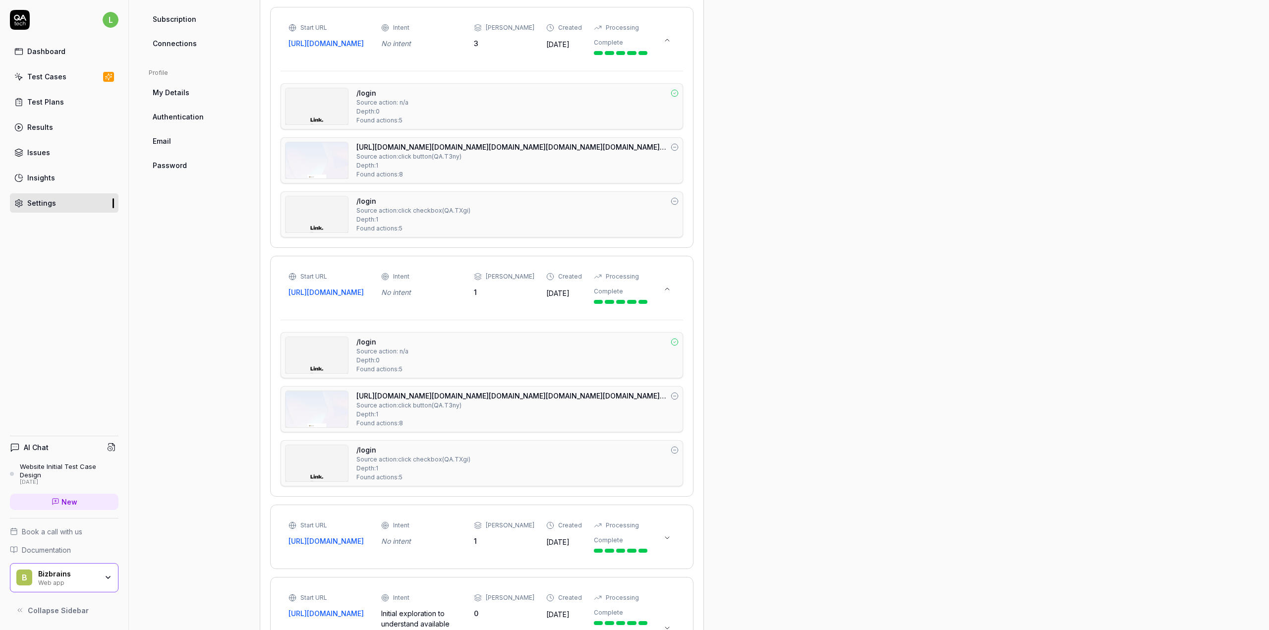 Image resolution: width=1269 pixels, height=630 pixels. What do you see at coordinates (40, 127) in the screenshot?
I see `div: Results` at bounding box center [40, 127].